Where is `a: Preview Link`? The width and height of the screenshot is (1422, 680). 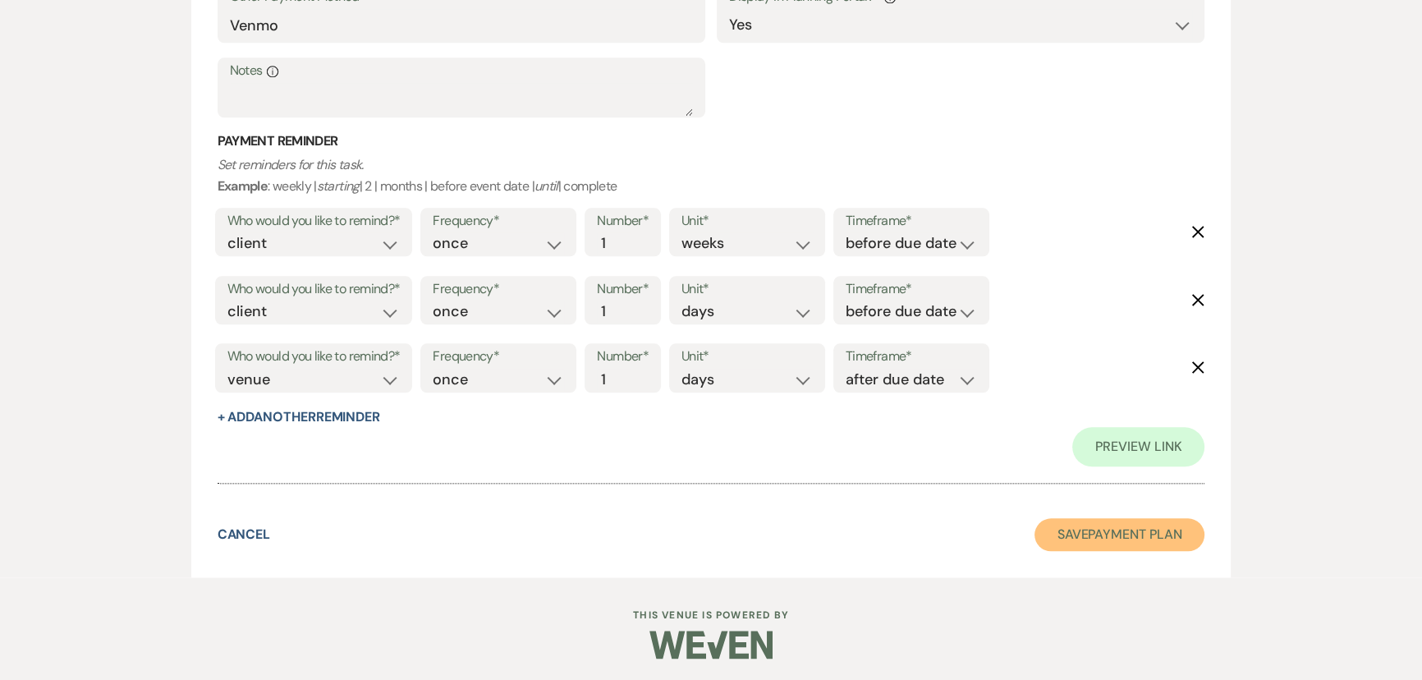 a: Preview Link is located at coordinates (1138, 447).